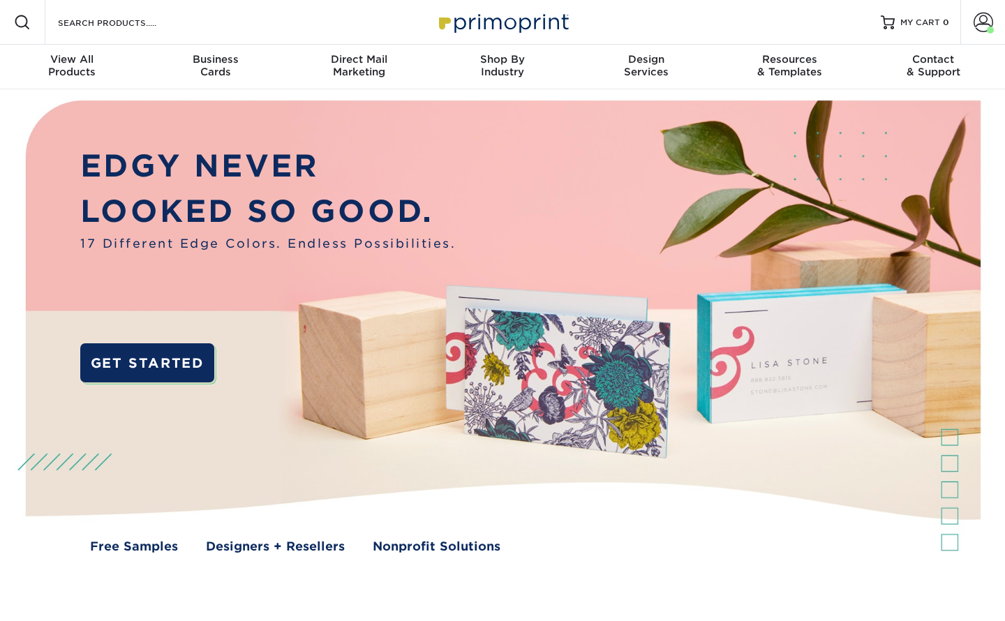 The width and height of the screenshot is (1005, 621). I want to click on div: Marketing, so click(359, 66).